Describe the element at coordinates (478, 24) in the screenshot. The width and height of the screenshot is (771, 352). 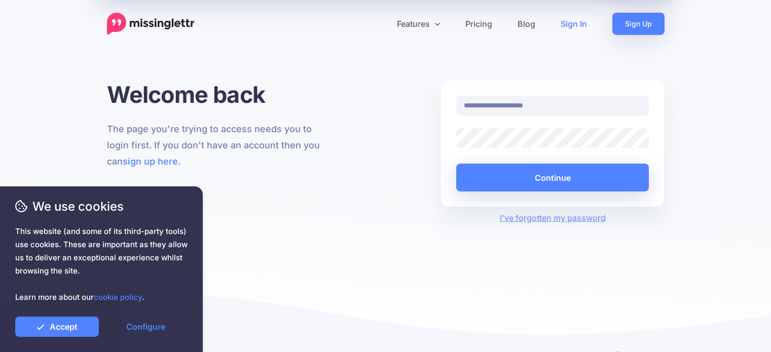
I see `a: Pricing` at that location.